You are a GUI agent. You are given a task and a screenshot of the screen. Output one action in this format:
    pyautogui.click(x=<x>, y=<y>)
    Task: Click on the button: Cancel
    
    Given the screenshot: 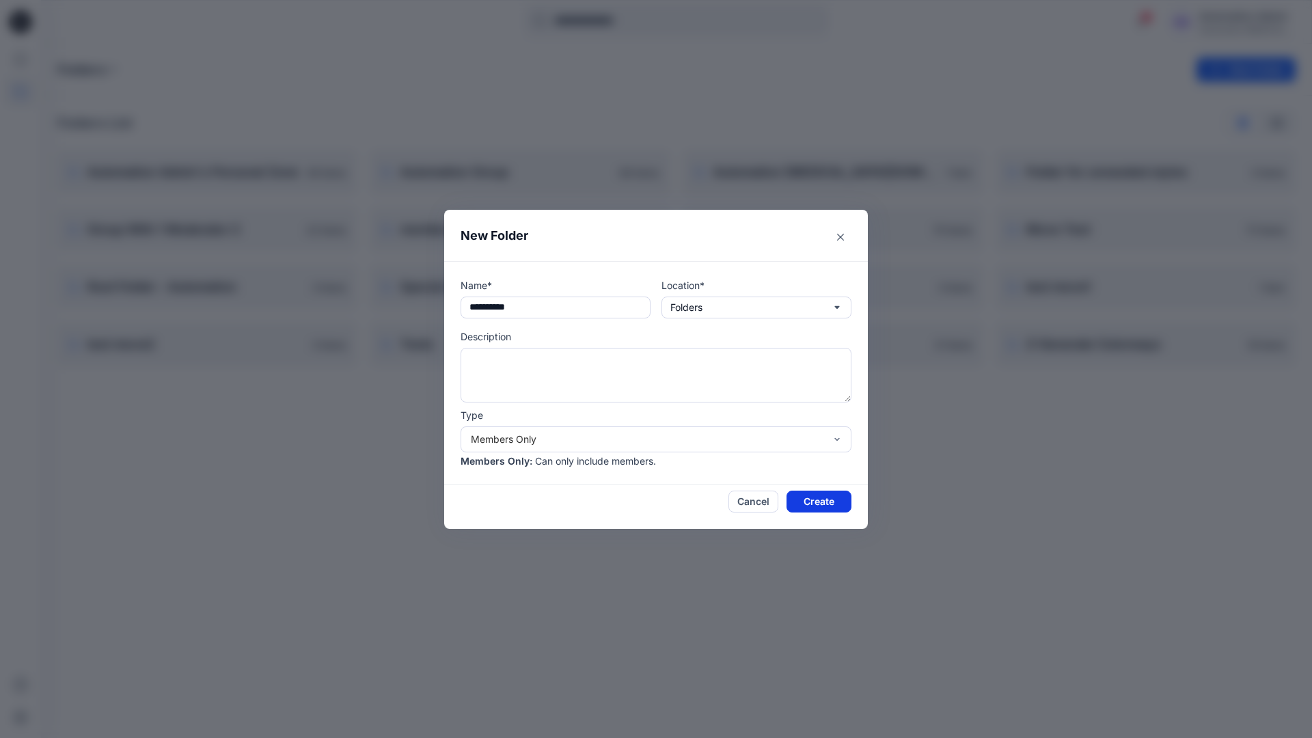 What is the action you would take?
    pyautogui.click(x=753, y=501)
    